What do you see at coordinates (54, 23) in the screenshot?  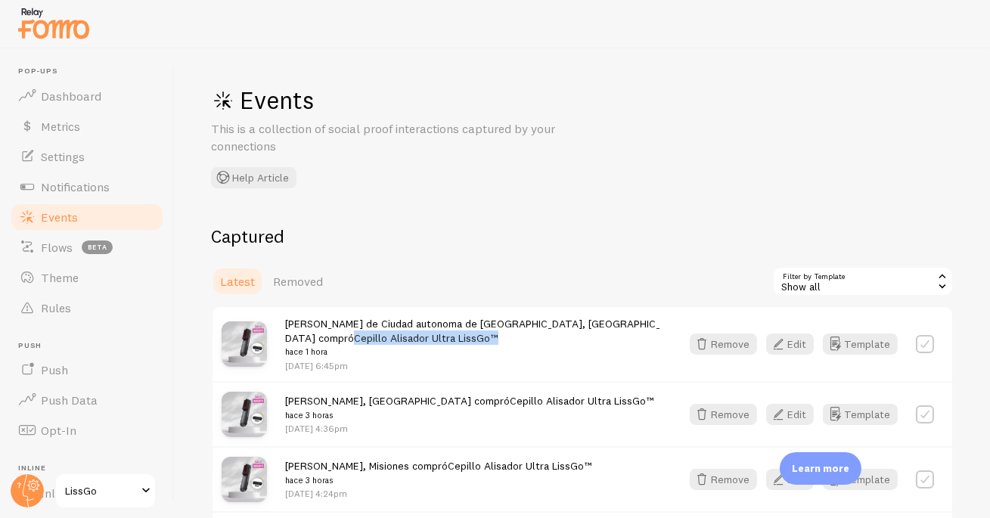 I see `img: fomo-relay-logo-orange.svg` at bounding box center [54, 23].